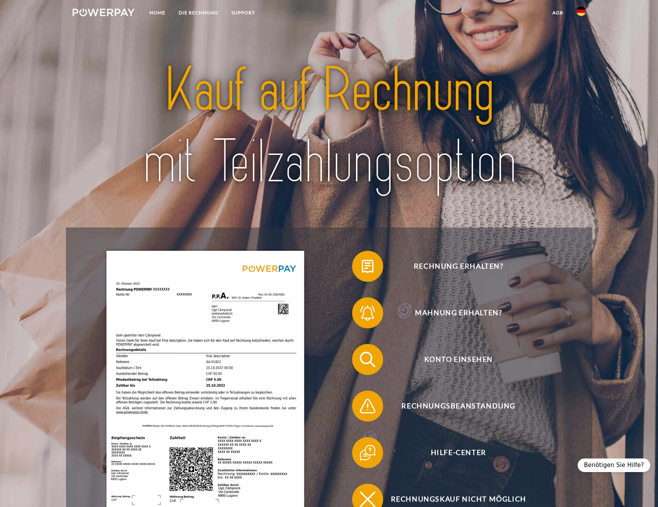 The image size is (658, 507). I want to click on a: Rechnung erhalten?, so click(453, 266).